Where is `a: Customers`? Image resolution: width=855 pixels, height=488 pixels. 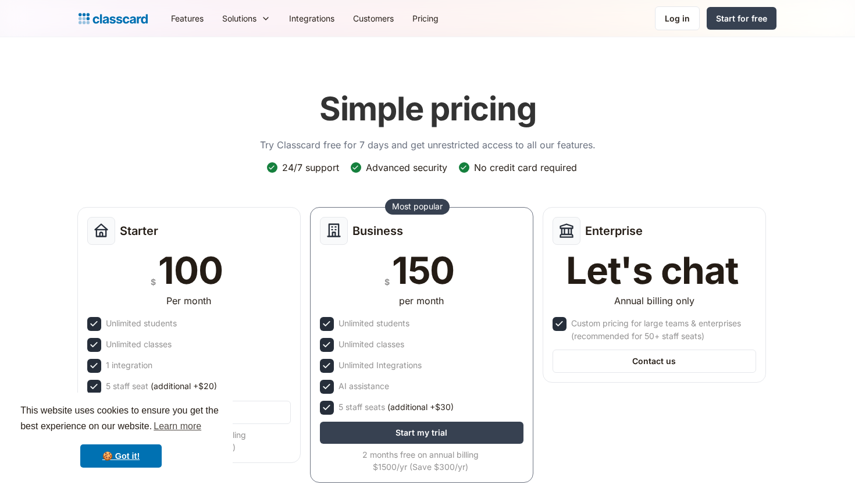 a: Customers is located at coordinates (374, 18).